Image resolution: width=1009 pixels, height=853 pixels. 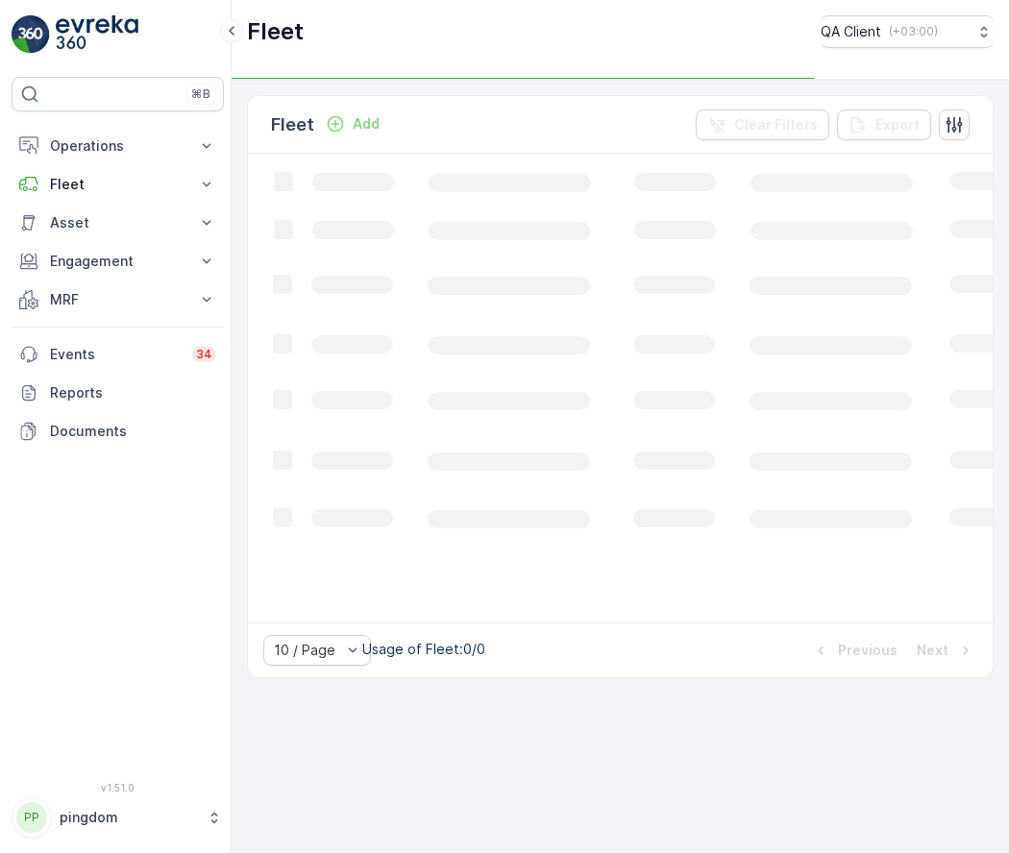 I want to click on p: Events, so click(x=115, y=355).